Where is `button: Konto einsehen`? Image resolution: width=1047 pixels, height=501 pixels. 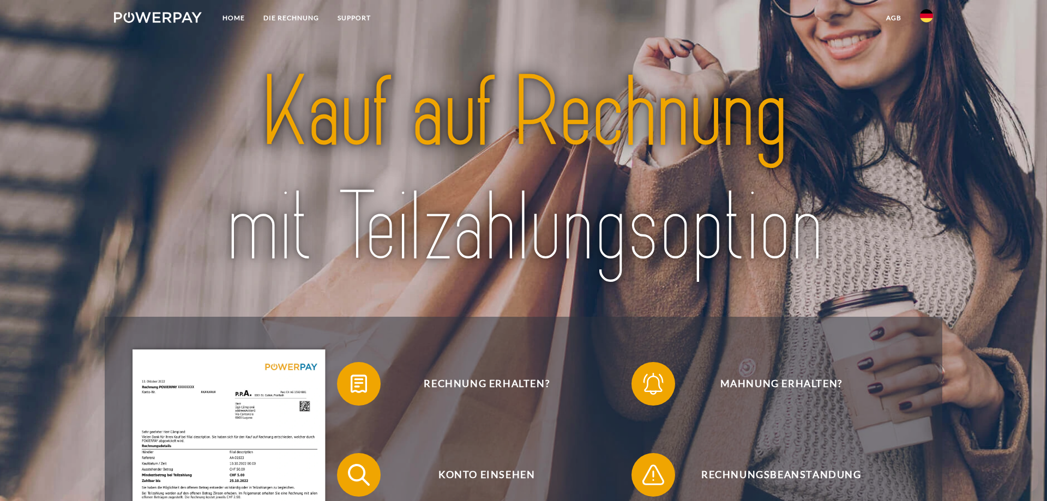
button: Konto einsehen is located at coordinates (479, 475).